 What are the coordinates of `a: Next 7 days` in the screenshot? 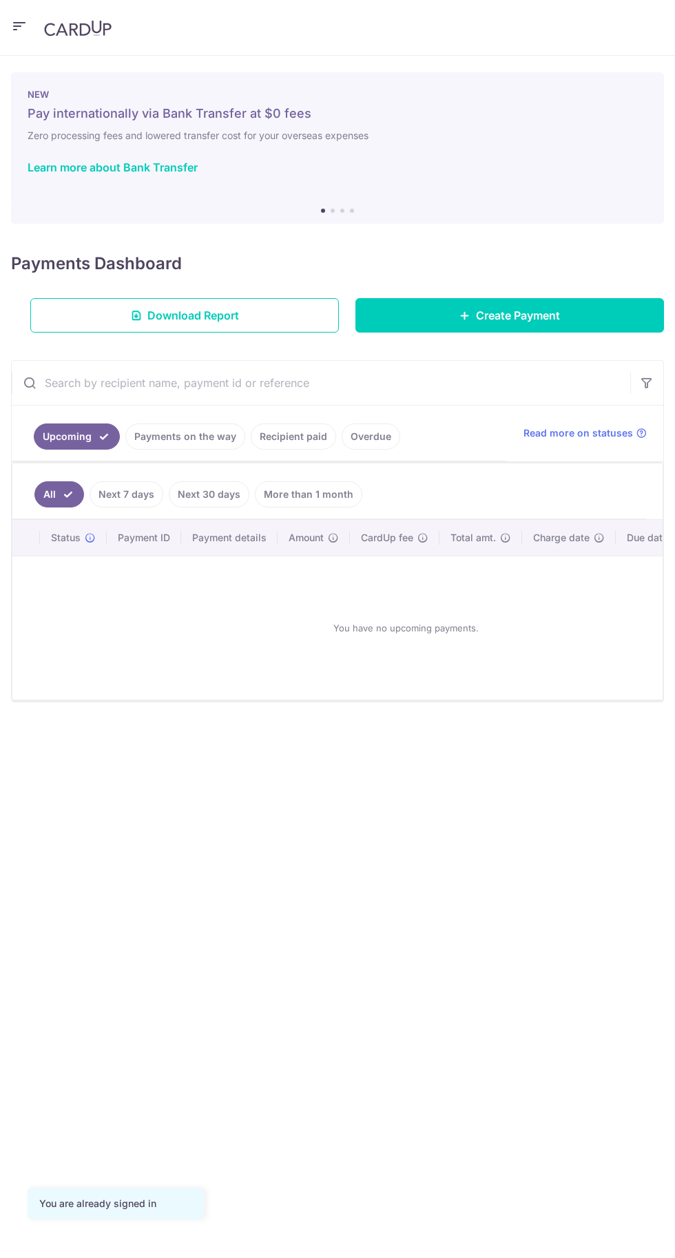 It's located at (126, 494).